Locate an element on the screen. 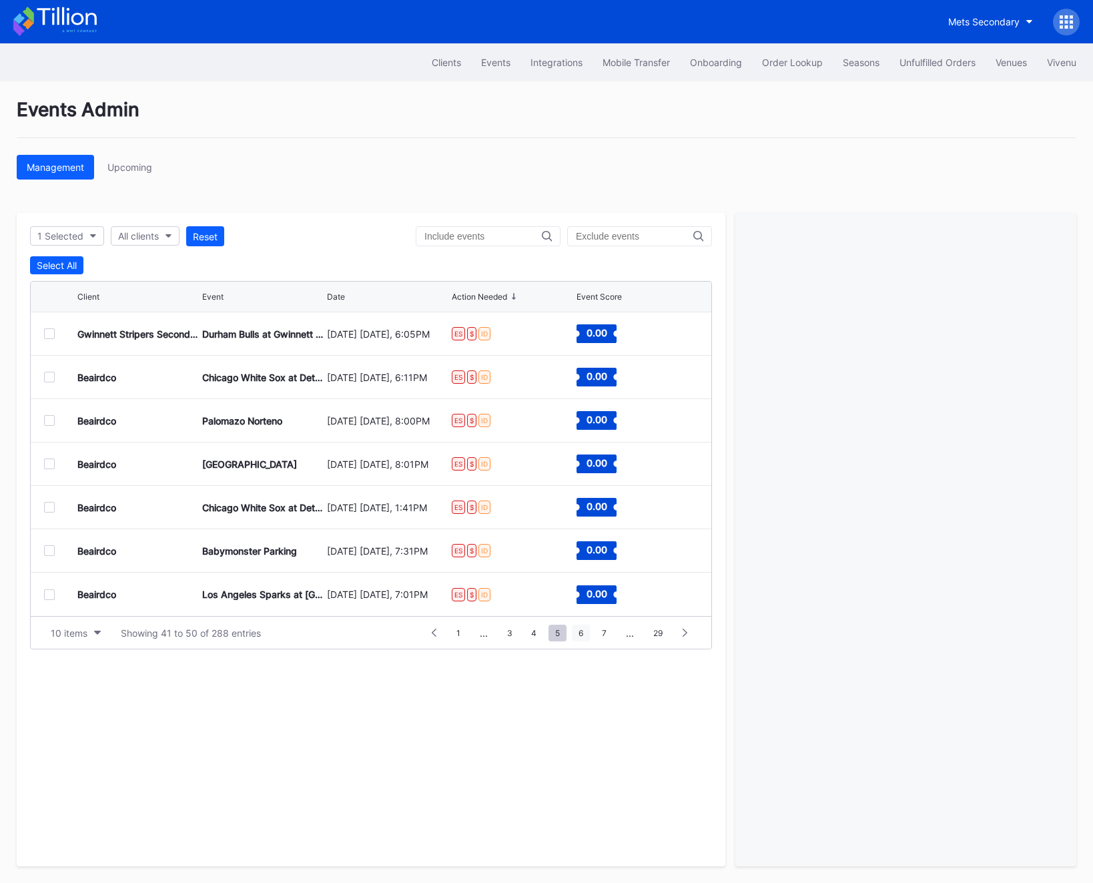 Image resolution: width=1093 pixels, height=883 pixels. button: Reset is located at coordinates (205, 236).